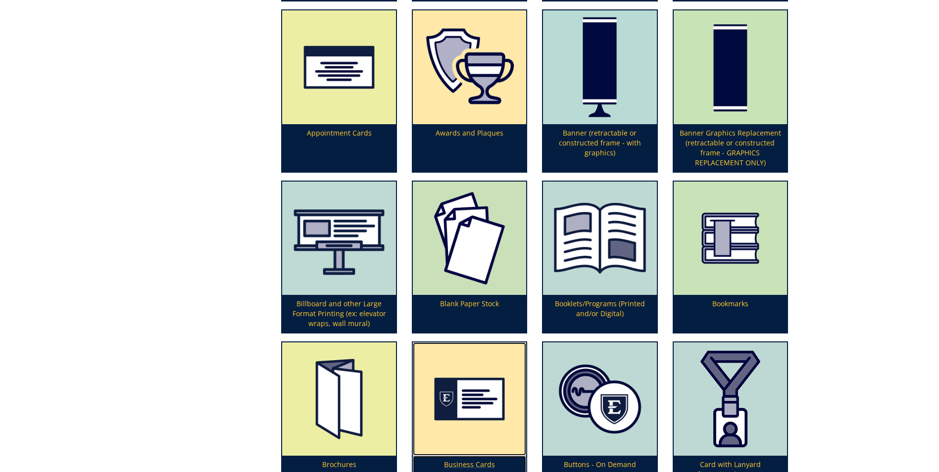 This screenshot has height=472, width=939. Describe the element at coordinates (338, 257) in the screenshot. I see `a: Billboard and other Large Format Printing (ex: elevator wraps, wall mural)` at that location.